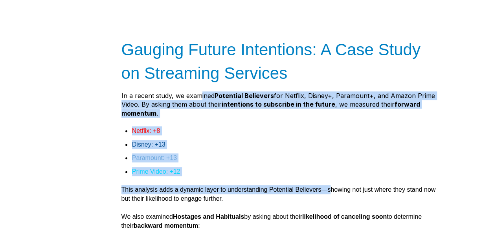  Describe the element at coordinates (148, 145) in the screenshot. I see `span: Disney: +13` at that location.